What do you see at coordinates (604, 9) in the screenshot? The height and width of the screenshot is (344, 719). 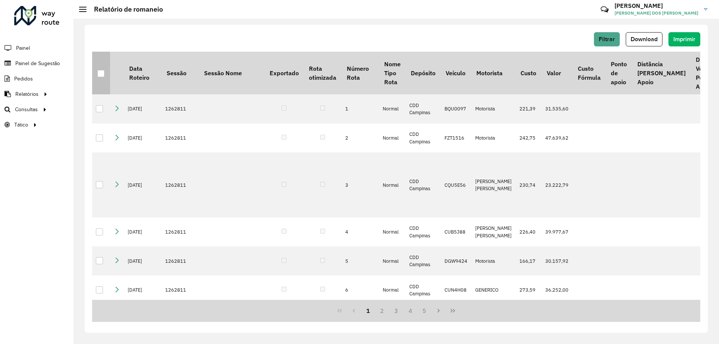 I see `a: Contato Rápido` at bounding box center [604, 9].